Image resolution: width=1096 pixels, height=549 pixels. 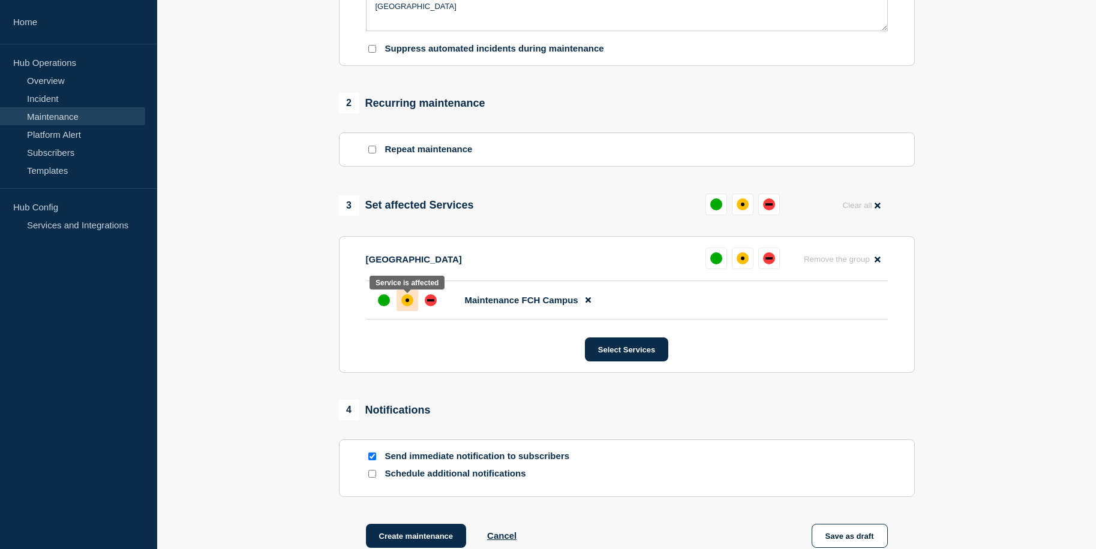 What do you see at coordinates (416, 536) in the screenshot?
I see `button: Create maintenance` at bounding box center [416, 536].